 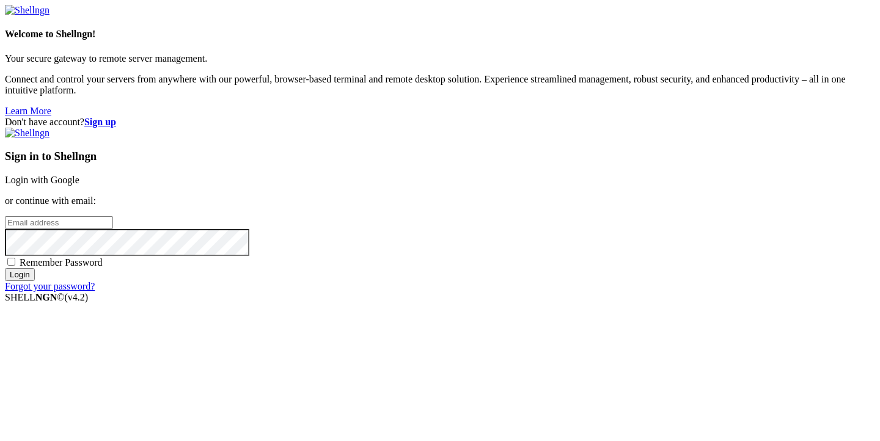 What do you see at coordinates (11, 262) in the screenshot?
I see `input: Remember Password` at bounding box center [11, 262].